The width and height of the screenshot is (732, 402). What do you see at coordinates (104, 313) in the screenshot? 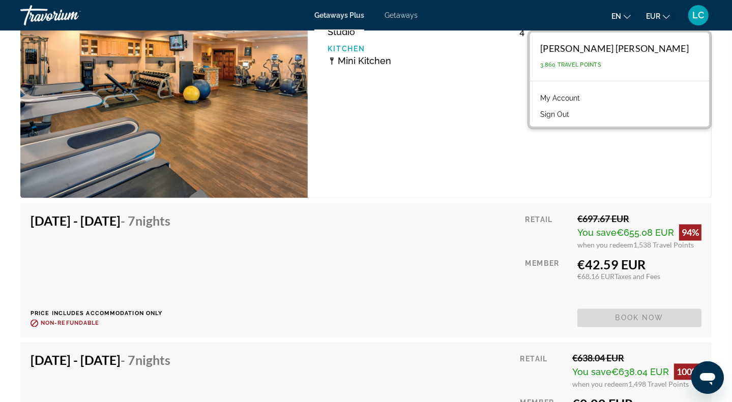
I see `p: Price includes accommodation only` at bounding box center [104, 313].